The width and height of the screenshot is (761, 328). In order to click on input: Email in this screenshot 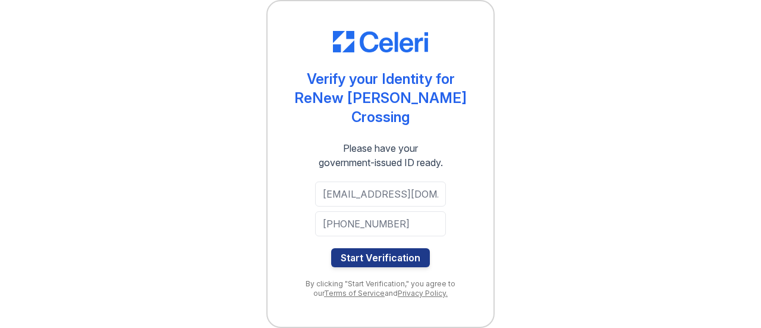, I will do `click(381, 194)`.